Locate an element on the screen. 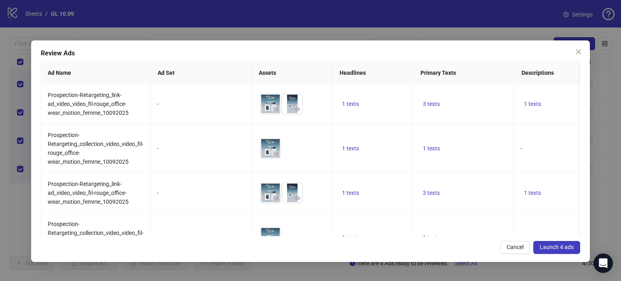  button: Close is located at coordinates (578, 52).